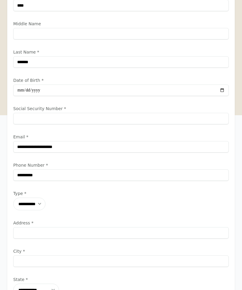 The image size is (242, 290). What do you see at coordinates (121, 80) in the screenshot?
I see `label: Date of Birth *` at bounding box center [121, 80].